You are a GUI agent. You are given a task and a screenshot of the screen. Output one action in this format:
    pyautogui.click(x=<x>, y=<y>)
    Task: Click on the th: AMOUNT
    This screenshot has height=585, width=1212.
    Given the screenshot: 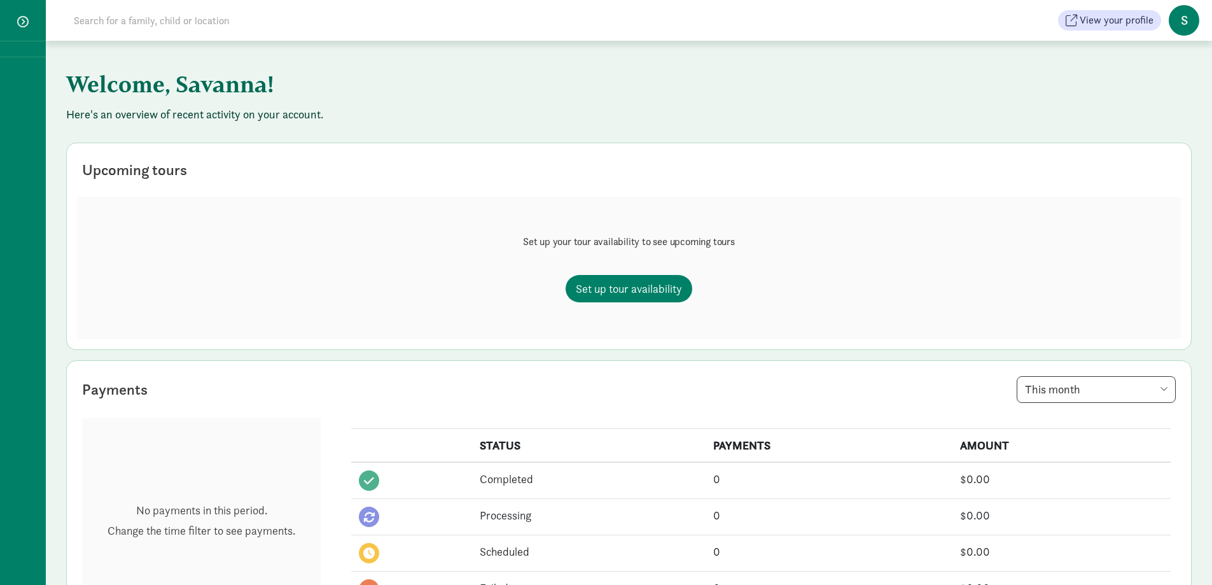 What is the action you would take?
    pyautogui.click(x=1062, y=446)
    